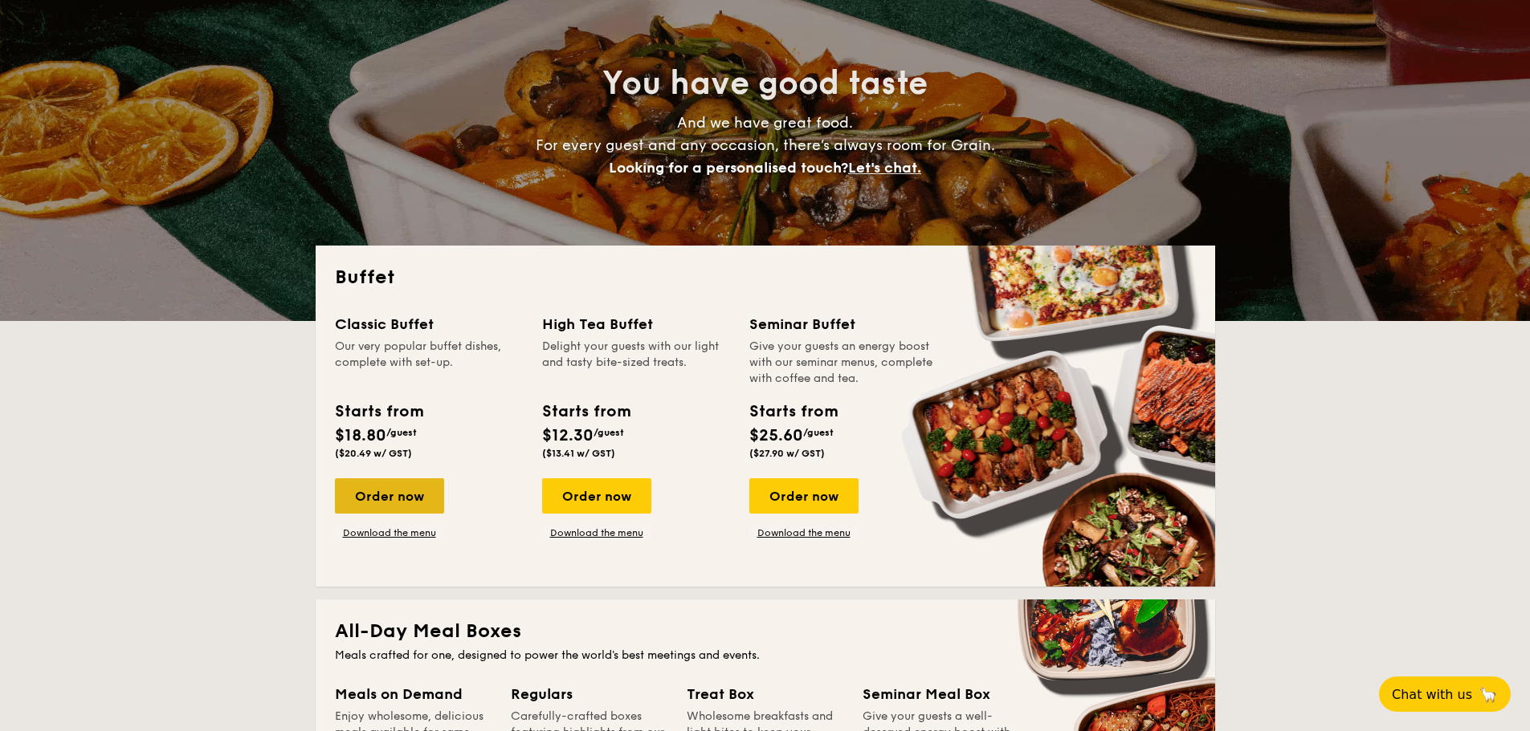  What do you see at coordinates (589, 695) in the screenshot?
I see `div: Regulars` at bounding box center [589, 695].